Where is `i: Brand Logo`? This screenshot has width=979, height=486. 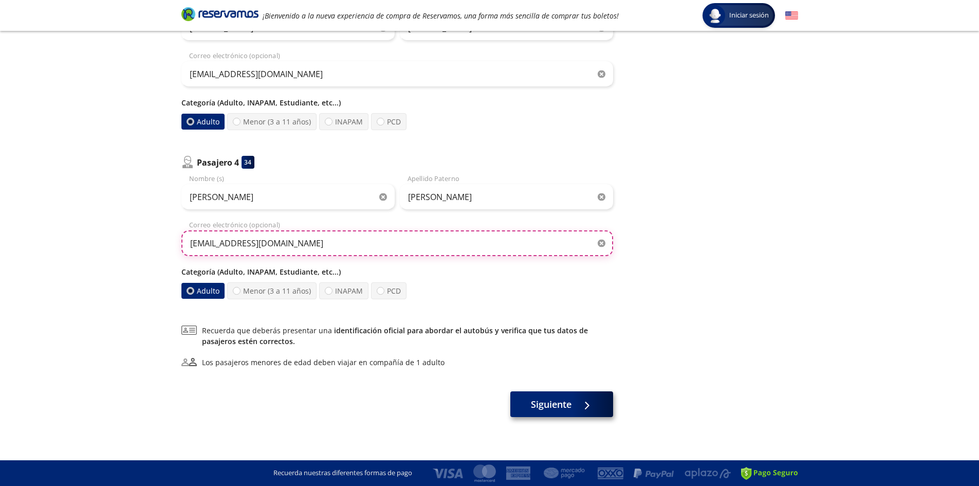
i: Brand Logo is located at coordinates (220, 14).